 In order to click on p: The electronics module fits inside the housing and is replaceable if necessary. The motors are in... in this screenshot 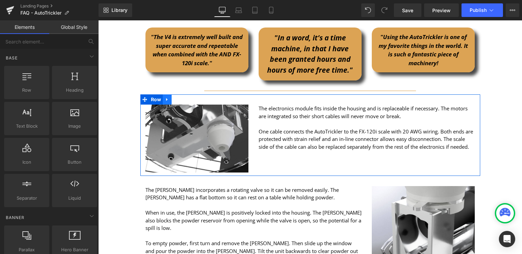, I will do `click(268, 107)`.